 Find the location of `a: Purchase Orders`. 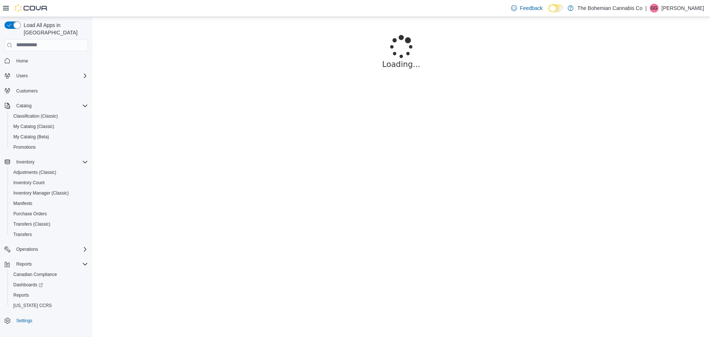

a: Purchase Orders is located at coordinates (30, 214).